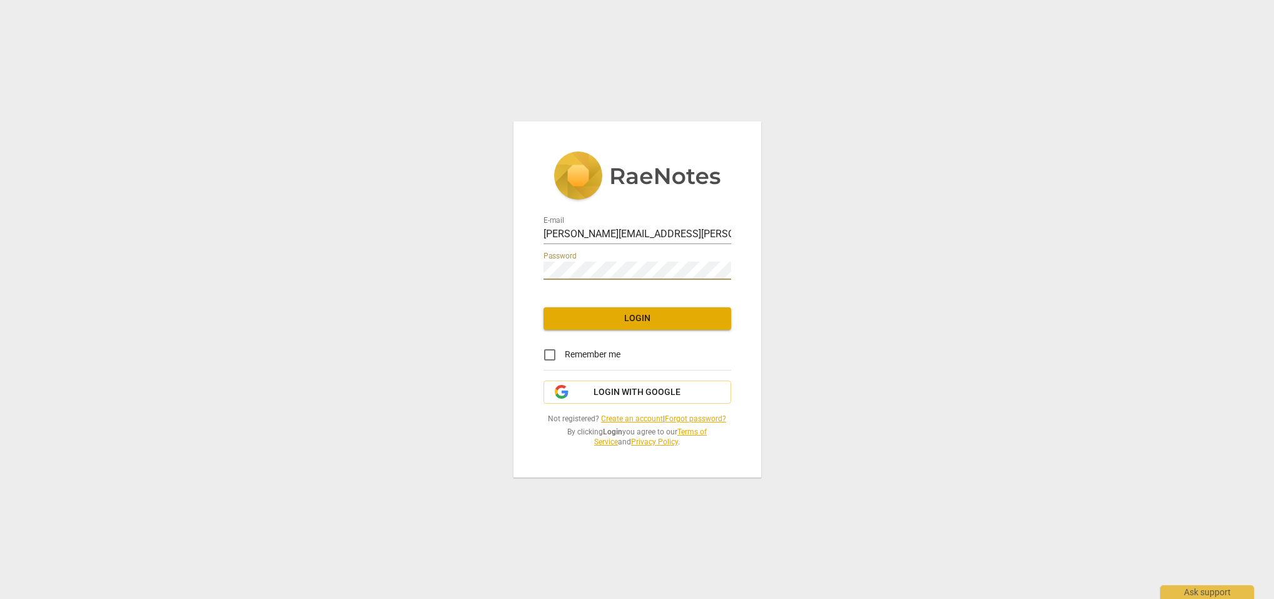 Image resolution: width=1274 pixels, height=599 pixels. Describe the element at coordinates (560, 256) in the screenshot. I see `label: Password` at that location.